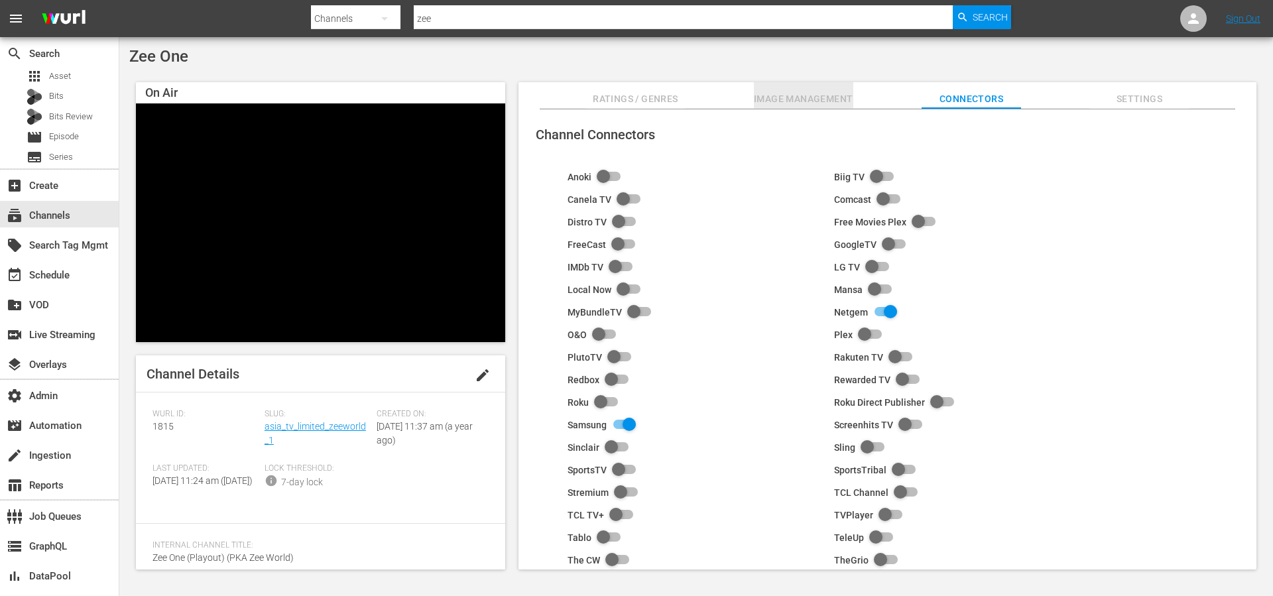  I want to click on span: Zee One (Playout) (PKA Zee World), so click(223, 558).